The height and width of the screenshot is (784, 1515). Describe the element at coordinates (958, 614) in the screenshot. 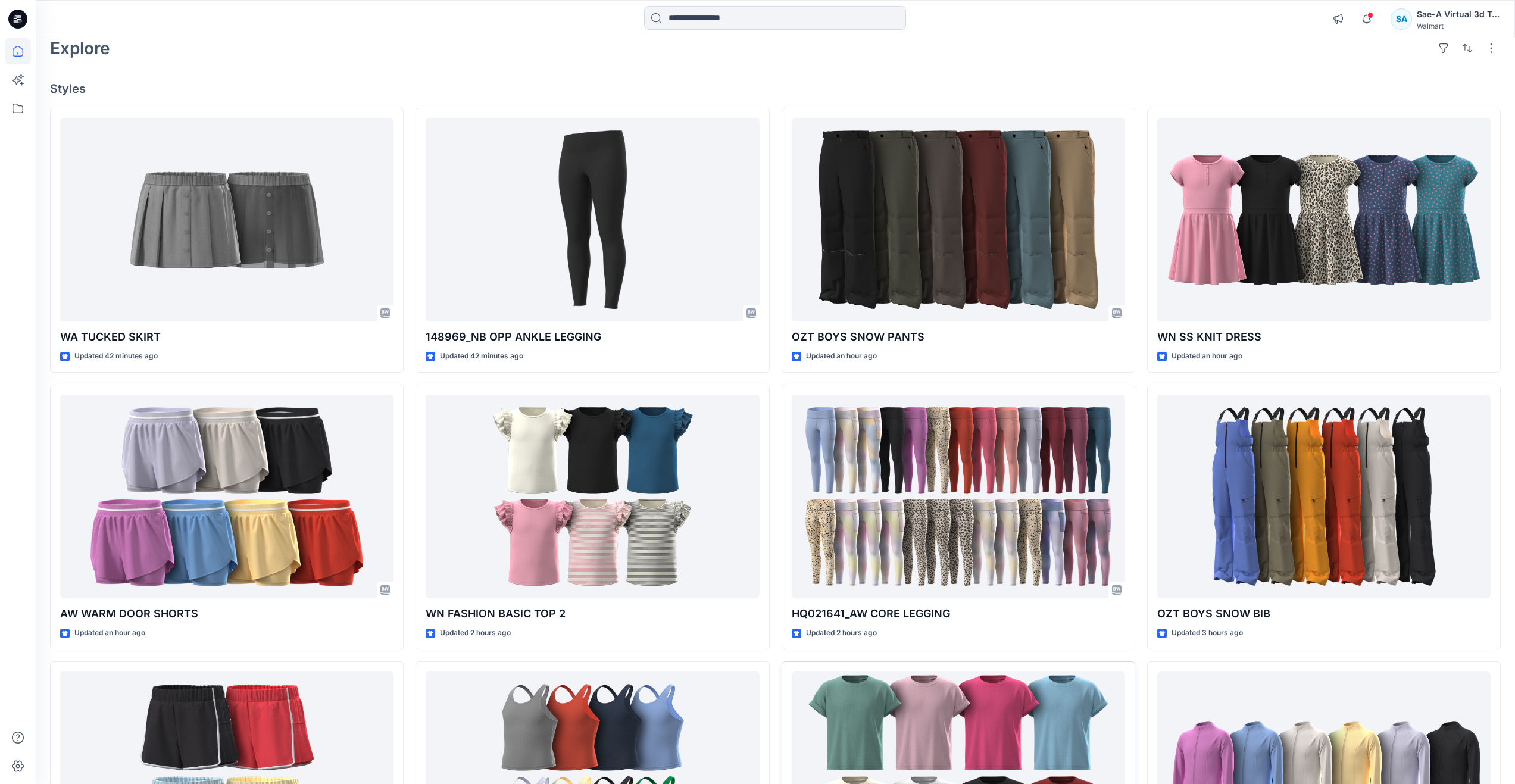

I see `p: HQ021641_AW CORE LEGGING` at that location.